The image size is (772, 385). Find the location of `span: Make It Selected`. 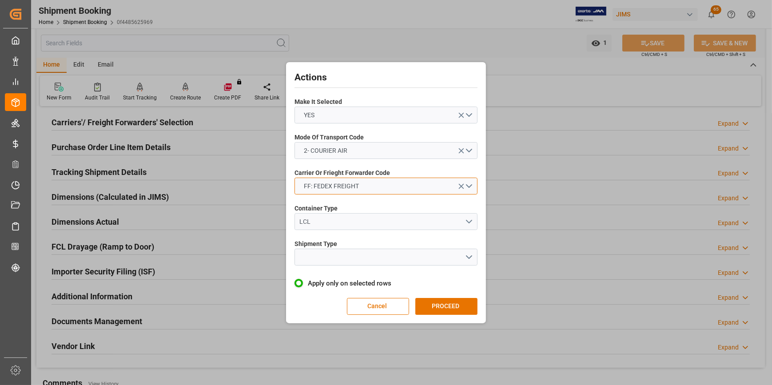

span: Make It Selected is located at coordinates (318, 102).